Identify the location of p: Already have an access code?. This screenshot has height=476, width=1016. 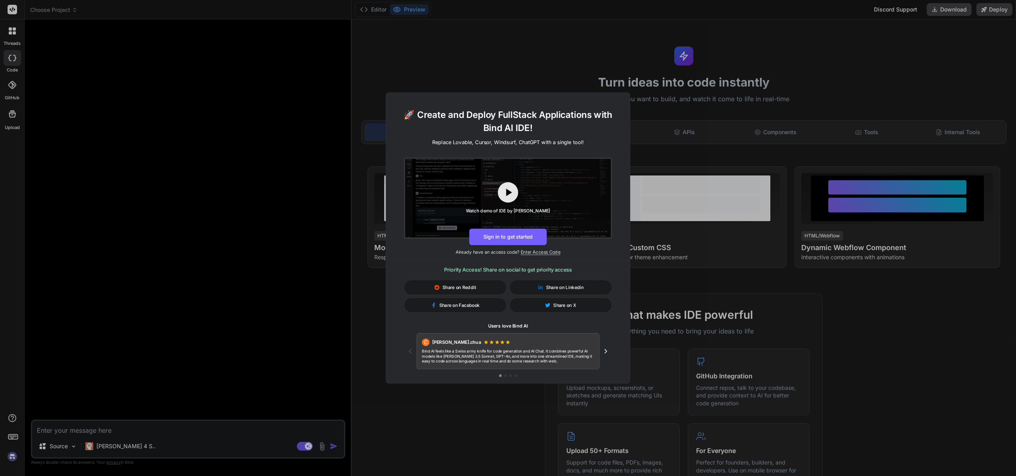
(508, 252).